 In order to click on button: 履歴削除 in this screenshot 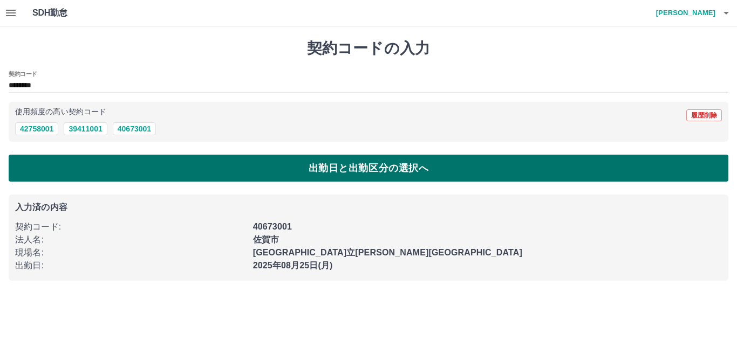, I will do `click(704, 115)`.